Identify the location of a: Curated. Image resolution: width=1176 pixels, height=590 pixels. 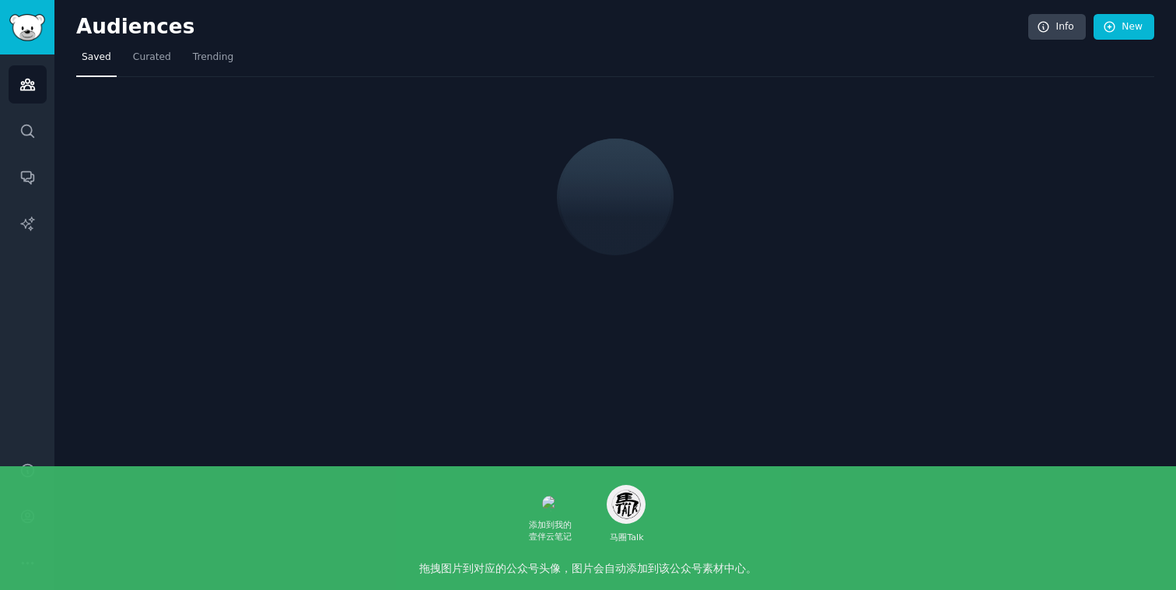
(152, 61).